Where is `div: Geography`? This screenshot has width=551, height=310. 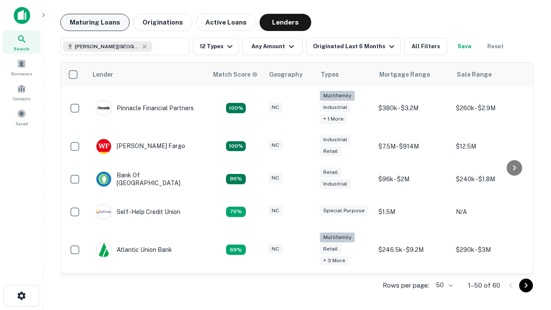
div: Geography is located at coordinates (286, 75).